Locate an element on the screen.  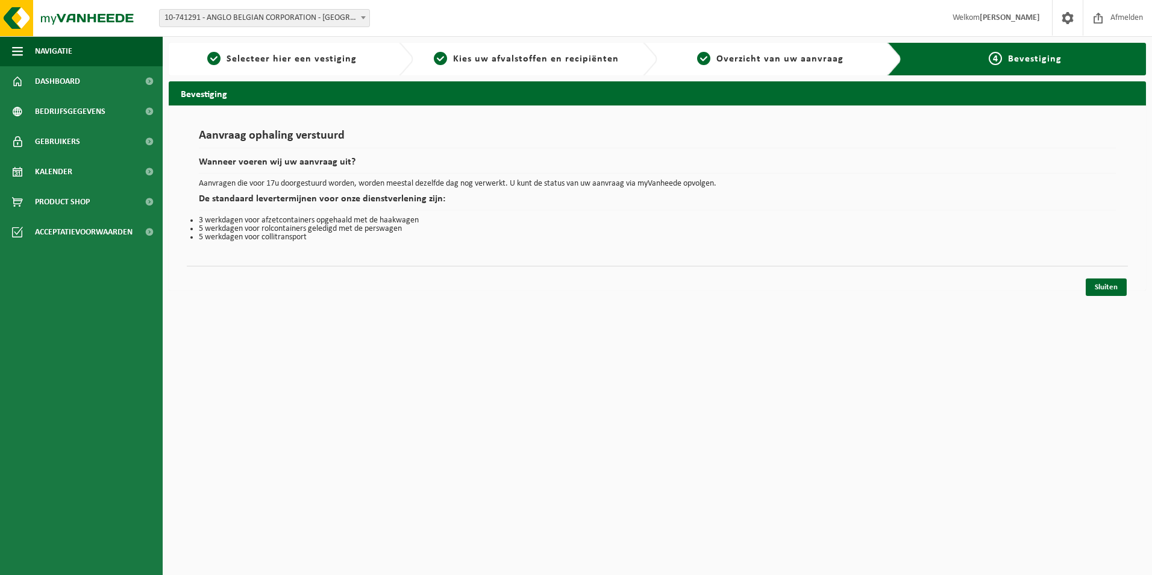
h1: Aanvraag ophaling verstuurd is located at coordinates (657, 139).